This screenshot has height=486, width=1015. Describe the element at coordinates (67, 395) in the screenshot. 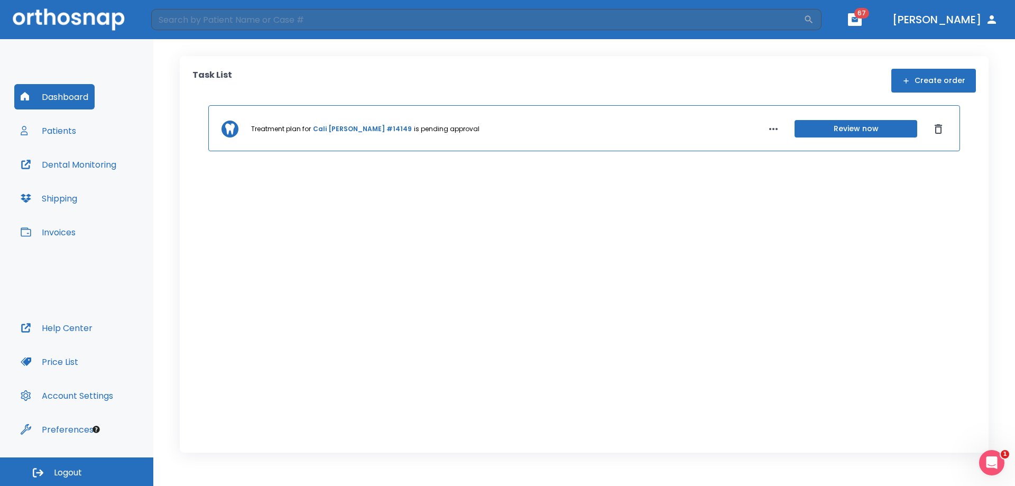

I see `button: Account Settings` at that location.